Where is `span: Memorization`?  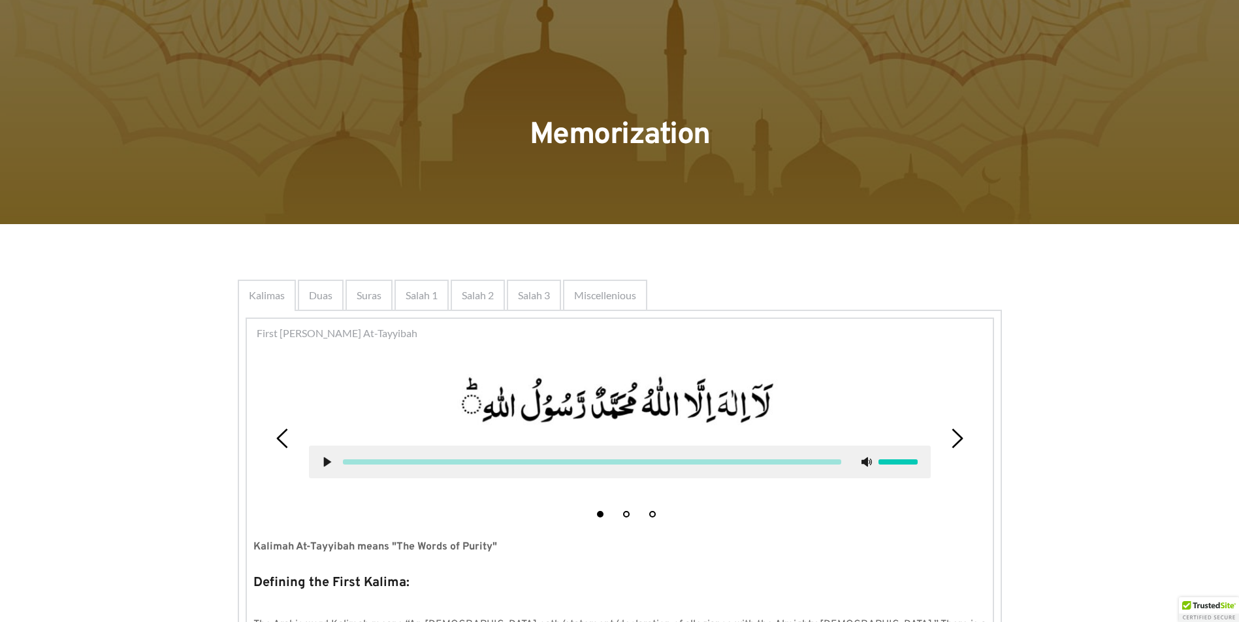 span: Memorization is located at coordinates (620, 135).